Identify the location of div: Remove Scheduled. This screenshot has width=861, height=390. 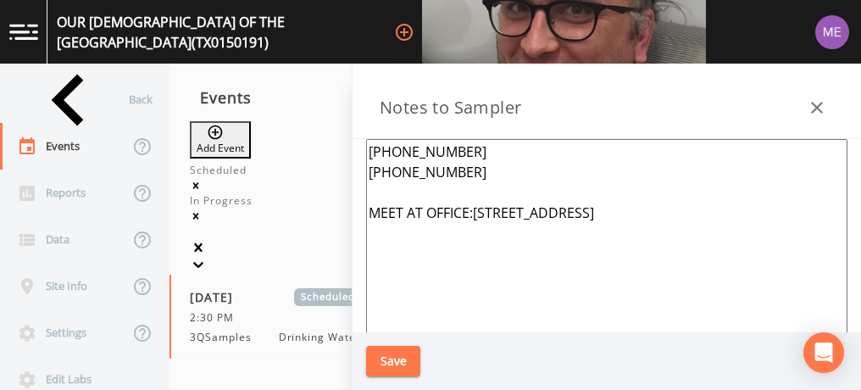
(292, 186).